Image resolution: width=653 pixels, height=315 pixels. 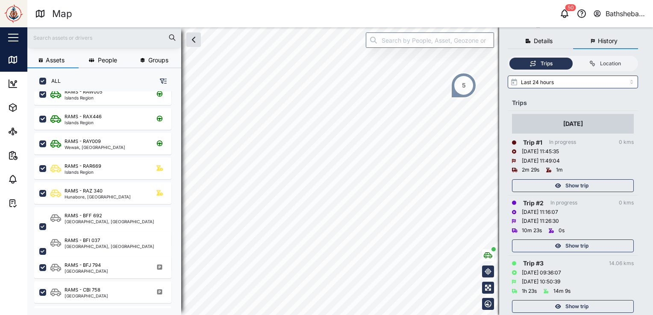 I want to click on span: Assets, so click(x=55, y=60).